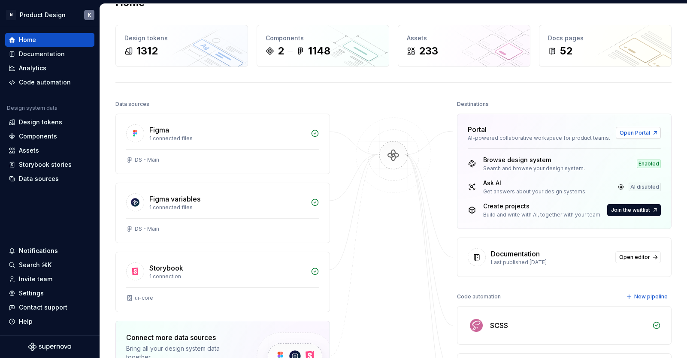  I want to click on div: 2, so click(281, 51).